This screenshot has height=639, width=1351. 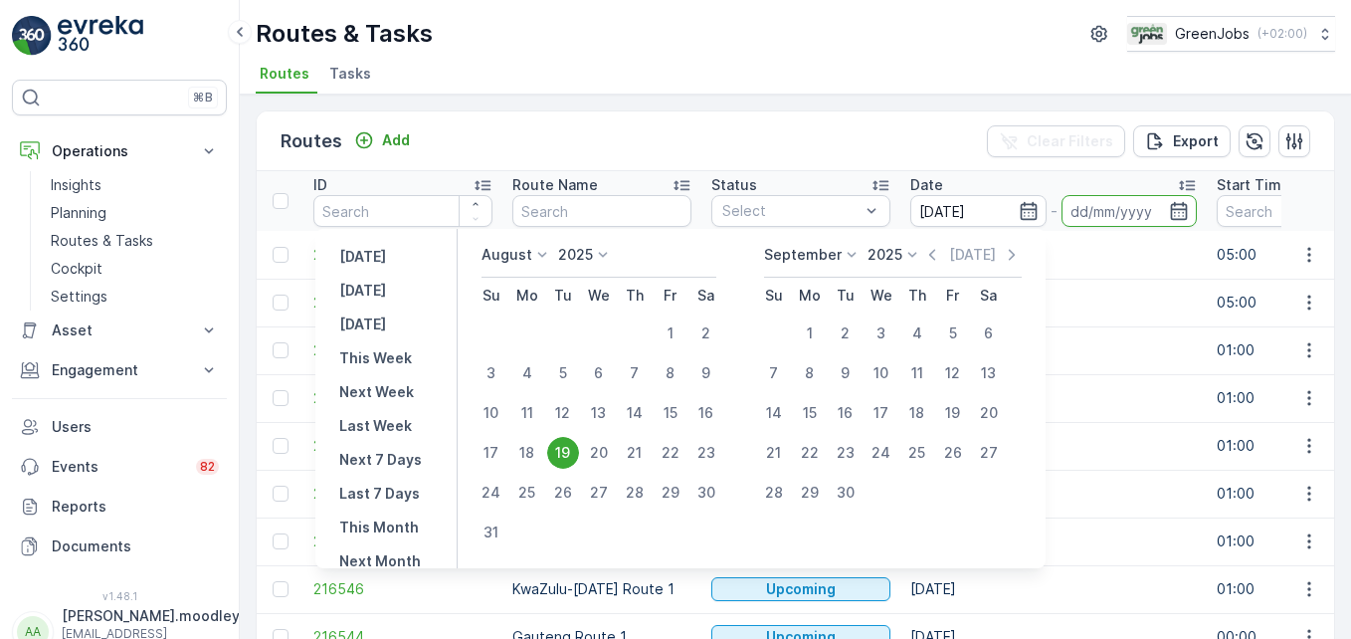 What do you see at coordinates (527, 413) in the screenshot?
I see `div: 11` at bounding box center [527, 413].